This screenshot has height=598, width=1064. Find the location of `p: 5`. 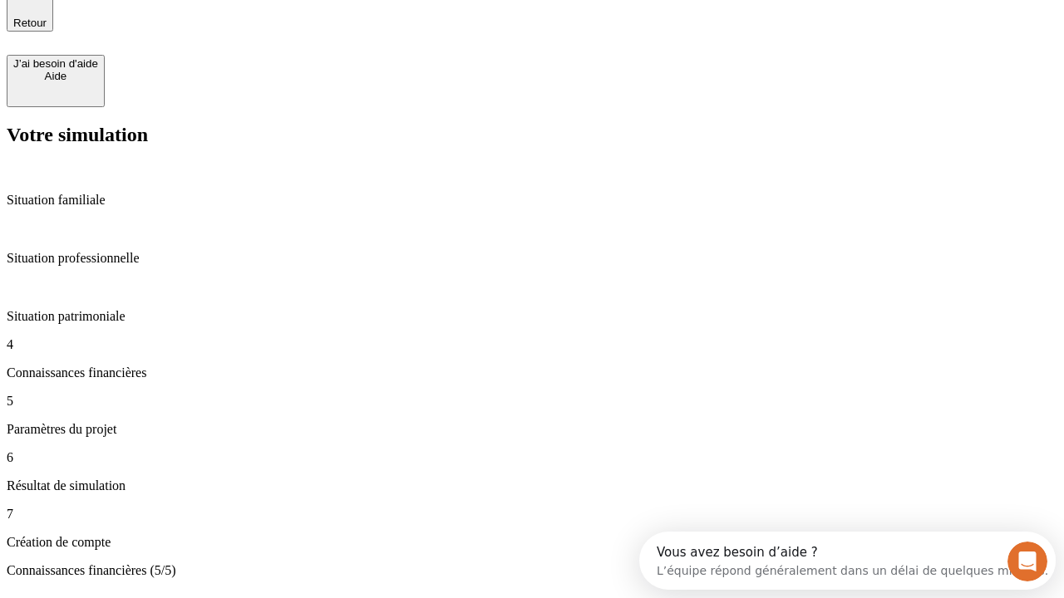

p: 5 is located at coordinates (532, 401).